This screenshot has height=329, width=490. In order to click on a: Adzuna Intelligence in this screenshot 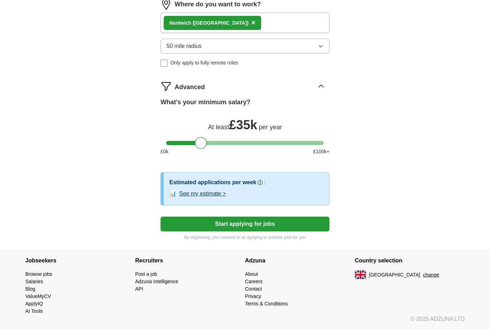, I will do `click(157, 281)`.